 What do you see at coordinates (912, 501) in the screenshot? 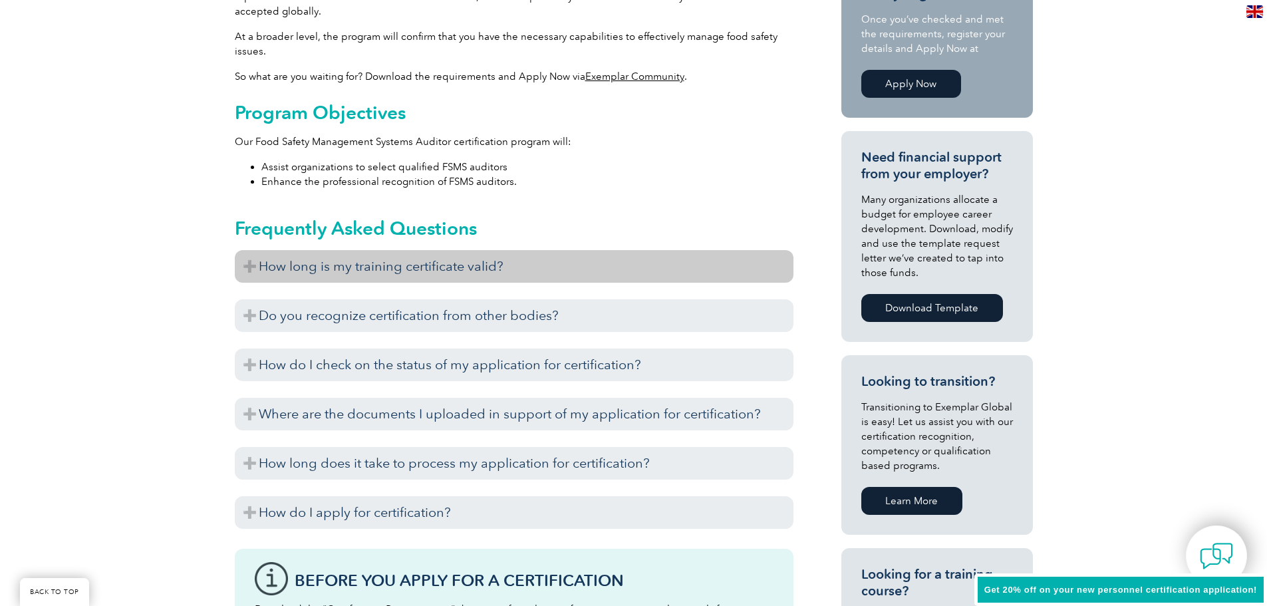
I see `a: Learn More` at bounding box center [912, 501].